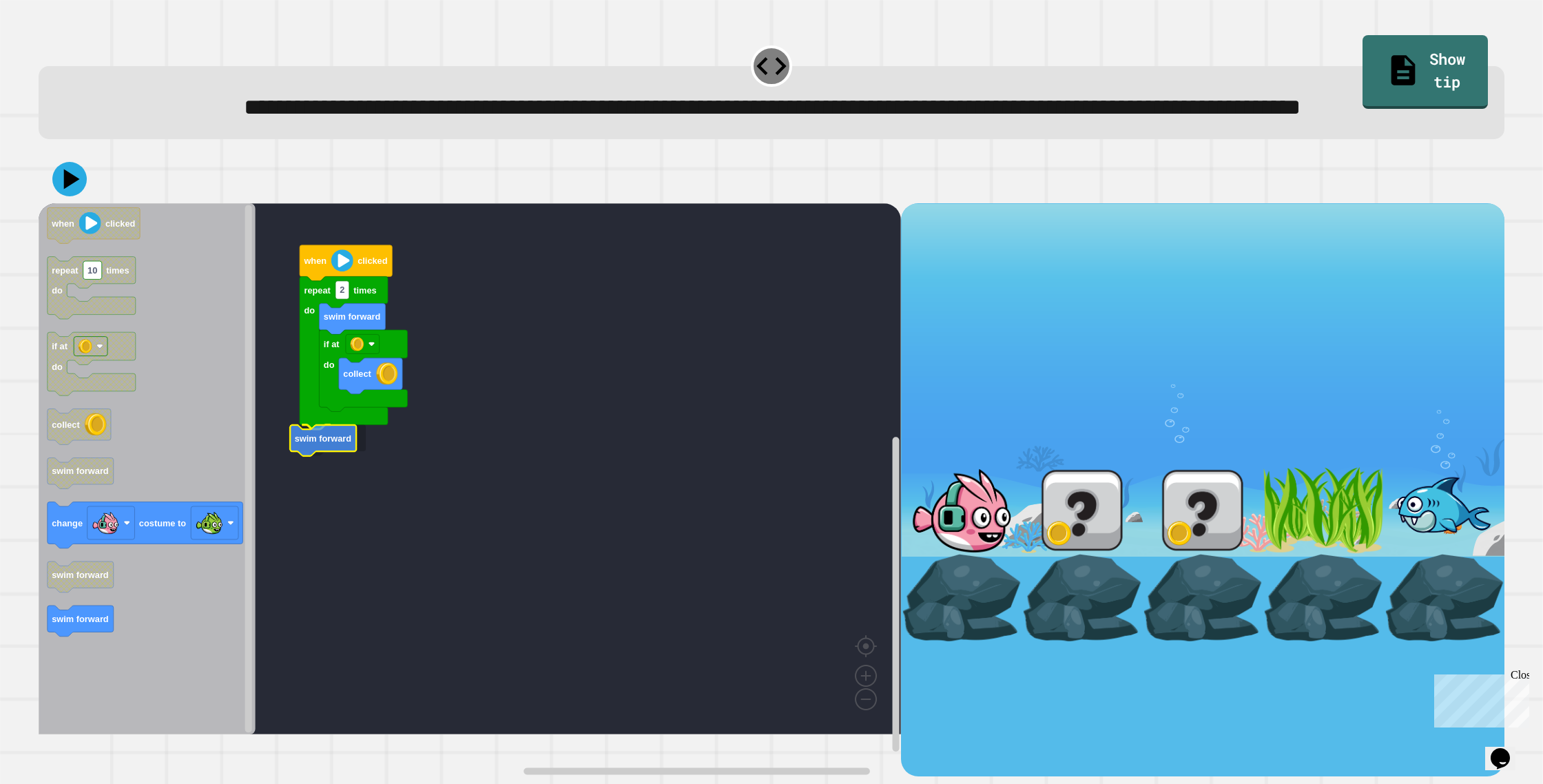 The width and height of the screenshot is (1543, 784). Describe the element at coordinates (93, 269) in the screenshot. I see `text: 10` at that location.